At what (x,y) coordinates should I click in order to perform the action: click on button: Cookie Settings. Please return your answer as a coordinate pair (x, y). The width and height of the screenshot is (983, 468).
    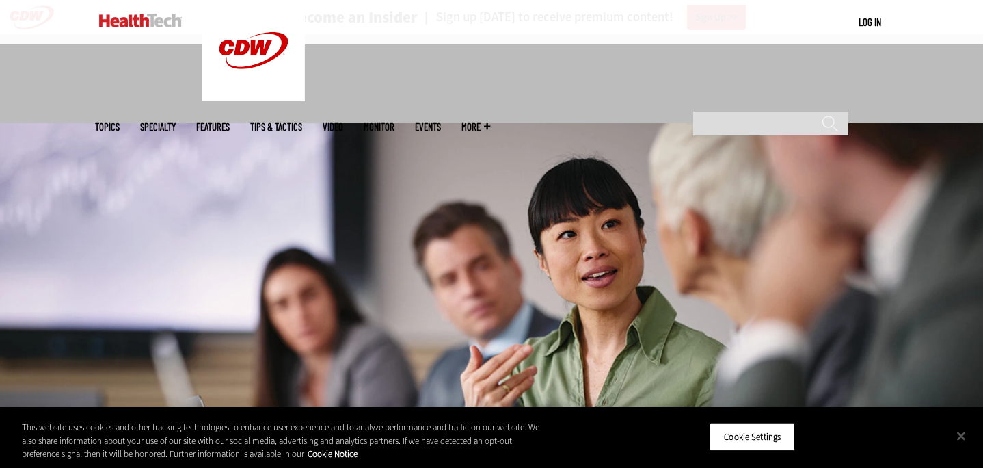
    Looking at the image, I should click on (752, 436).